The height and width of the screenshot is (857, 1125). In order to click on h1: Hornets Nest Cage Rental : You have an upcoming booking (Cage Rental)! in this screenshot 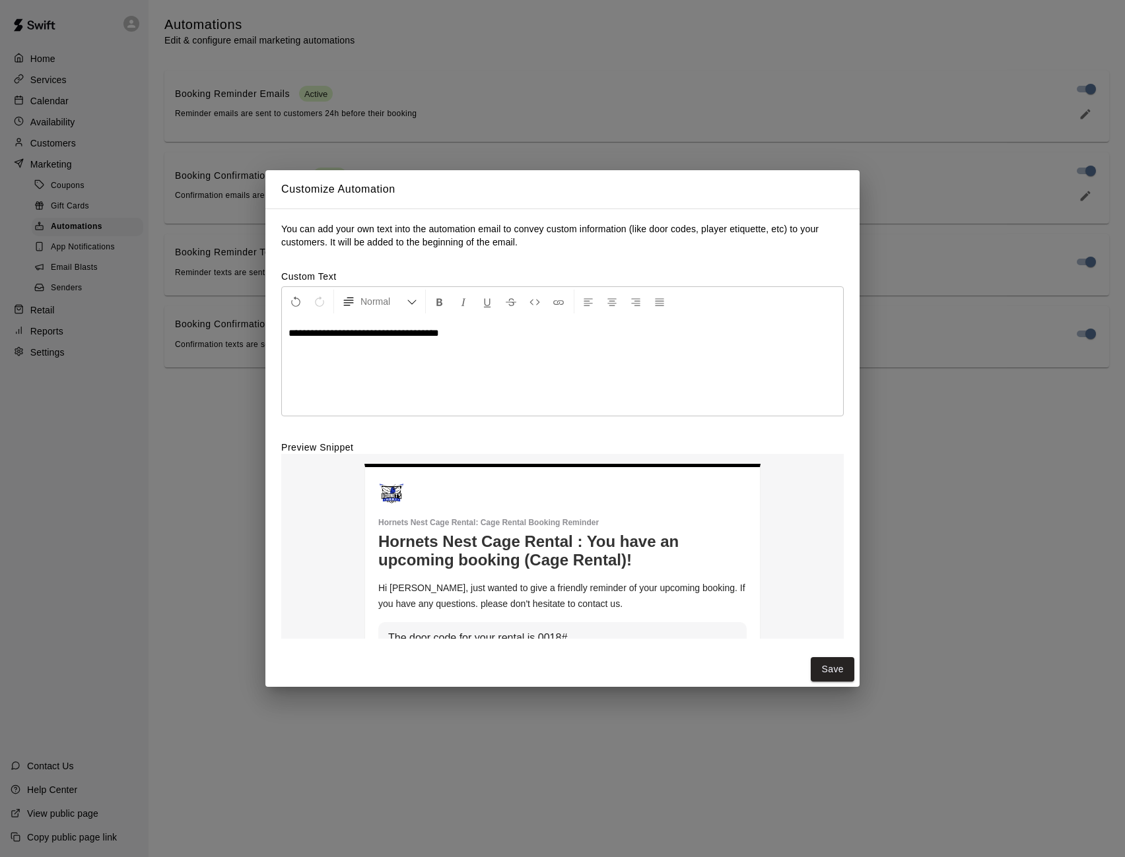, I will do `click(562, 551)`.